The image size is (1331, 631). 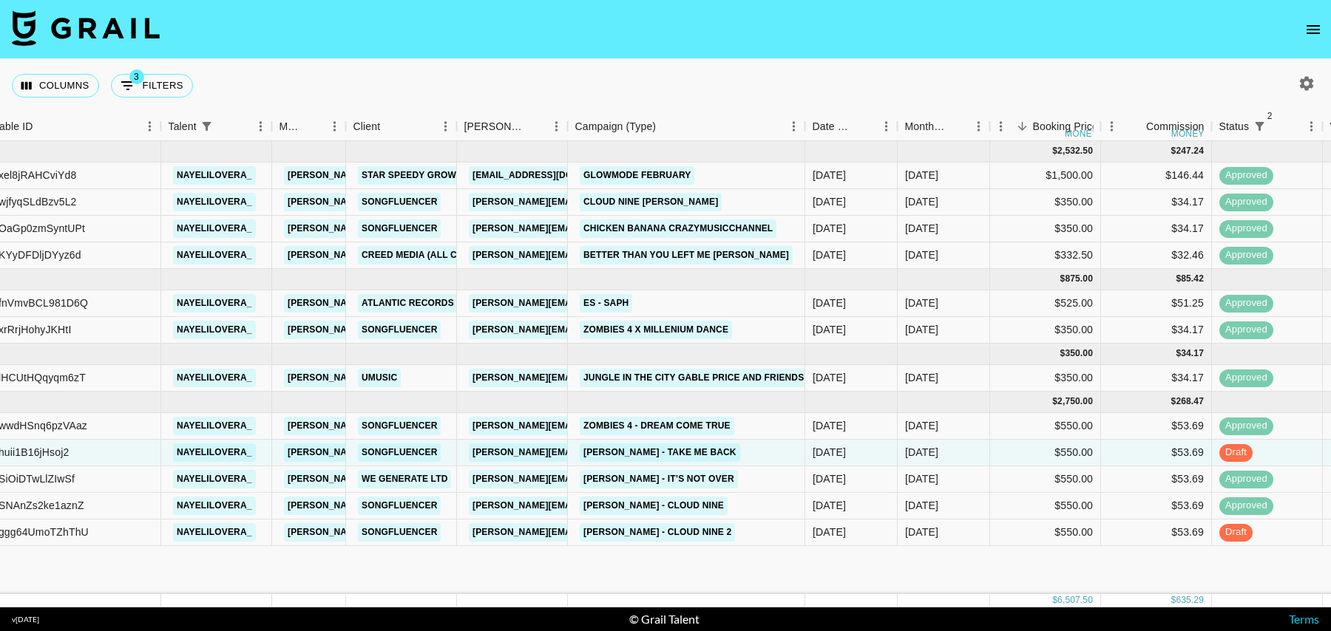 What do you see at coordinates (1065, 126) in the screenshot?
I see `div: Booking Price` at bounding box center [1065, 126].